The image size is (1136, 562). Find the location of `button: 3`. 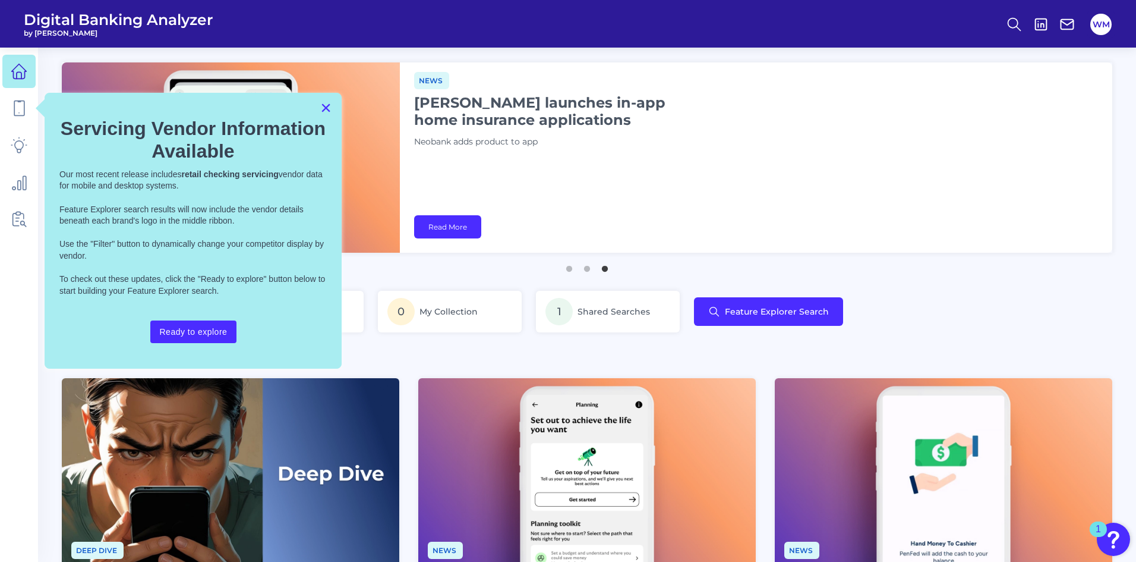

button: 3 is located at coordinates (605, 266).